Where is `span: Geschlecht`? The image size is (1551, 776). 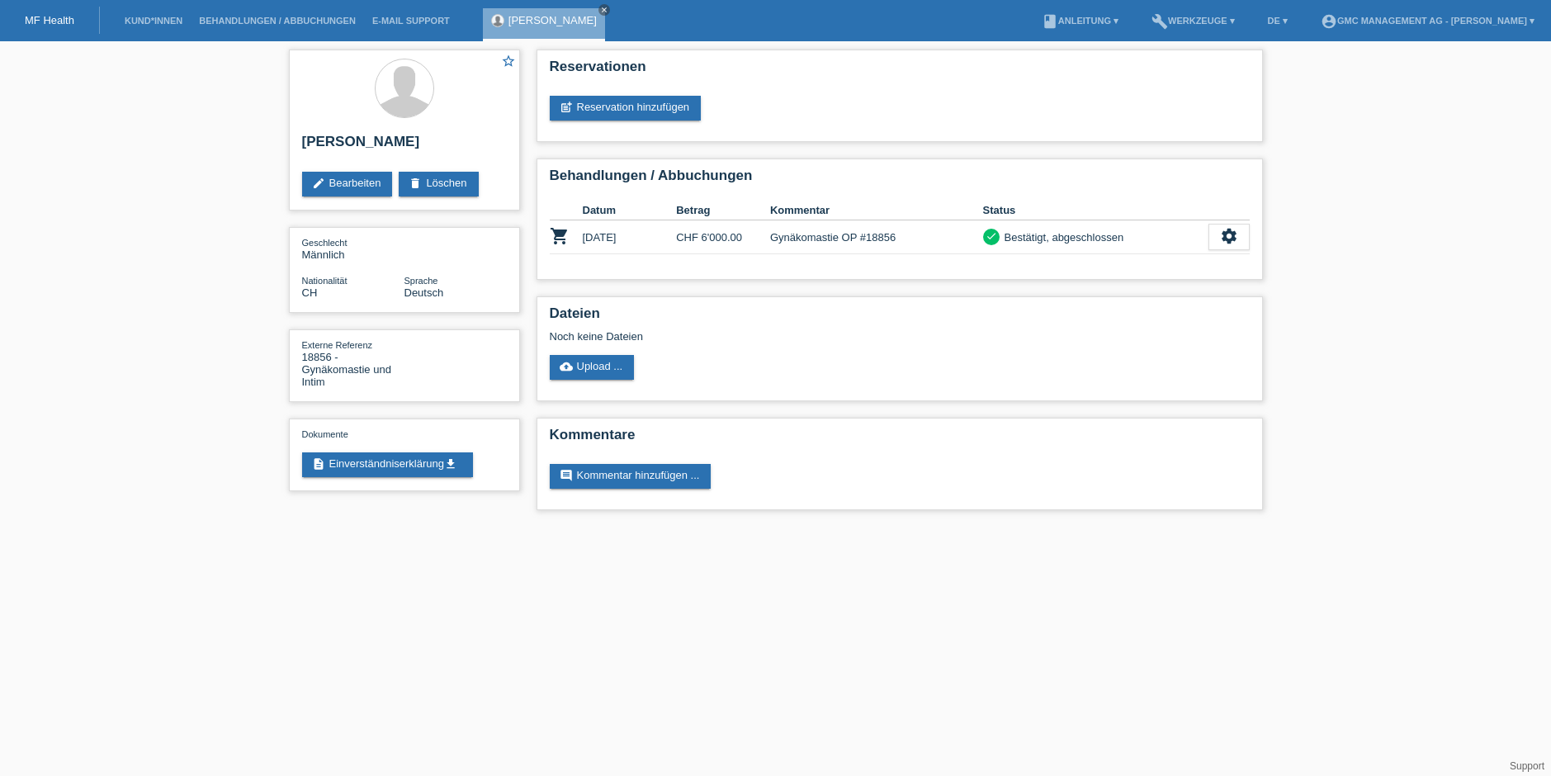
span: Geschlecht is located at coordinates (324, 243).